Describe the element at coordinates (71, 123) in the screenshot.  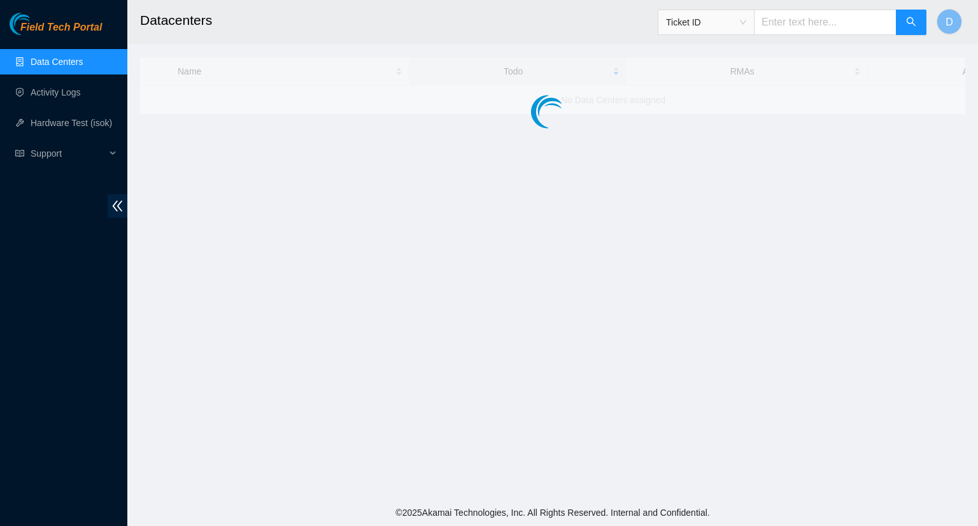
I see `a: Hardware Test (isok)` at that location.